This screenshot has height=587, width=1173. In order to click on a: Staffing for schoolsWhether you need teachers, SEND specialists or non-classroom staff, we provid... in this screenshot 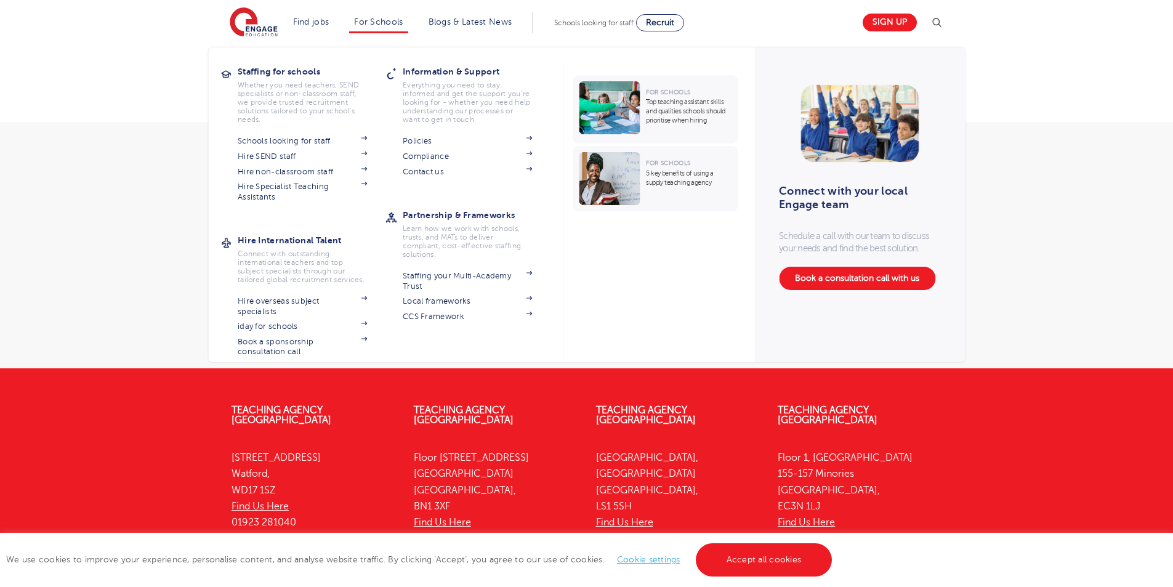, I will do `click(312, 93)`.